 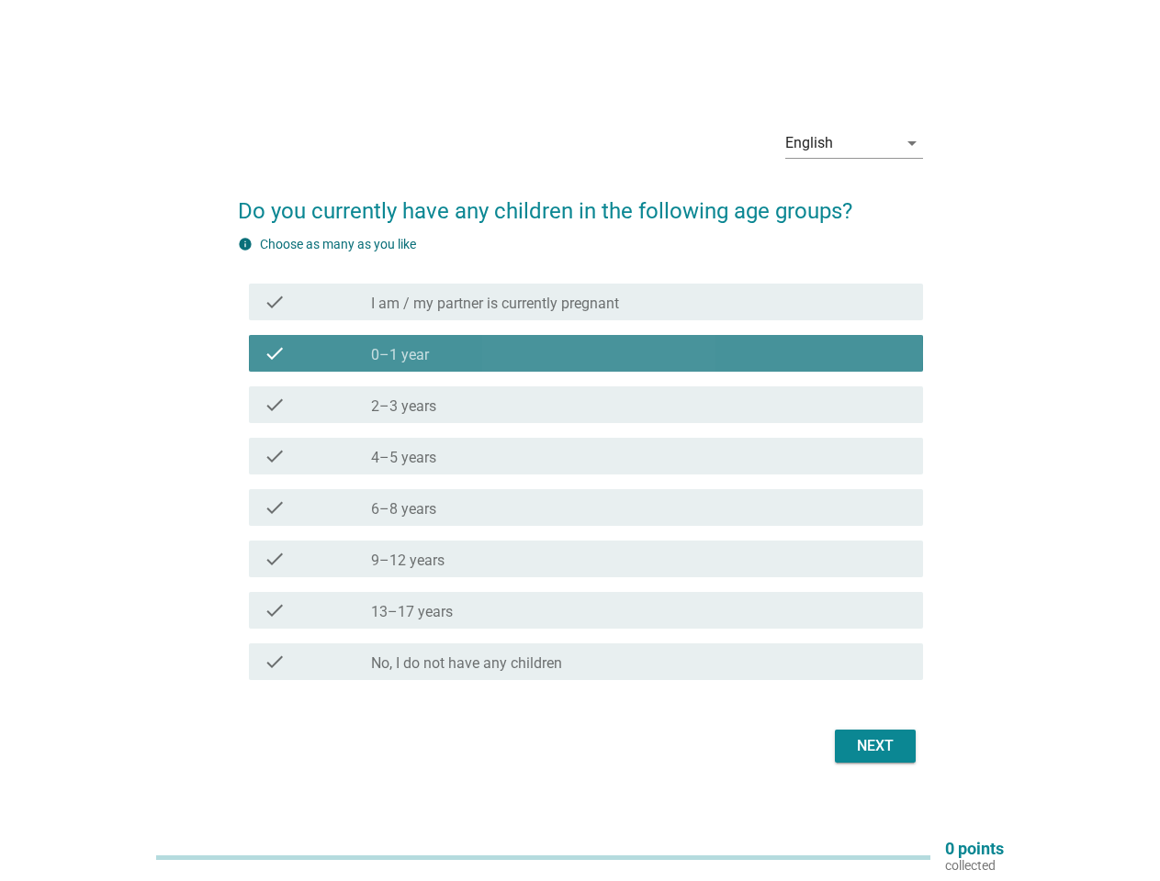 I want to click on div: English, so click(x=809, y=143).